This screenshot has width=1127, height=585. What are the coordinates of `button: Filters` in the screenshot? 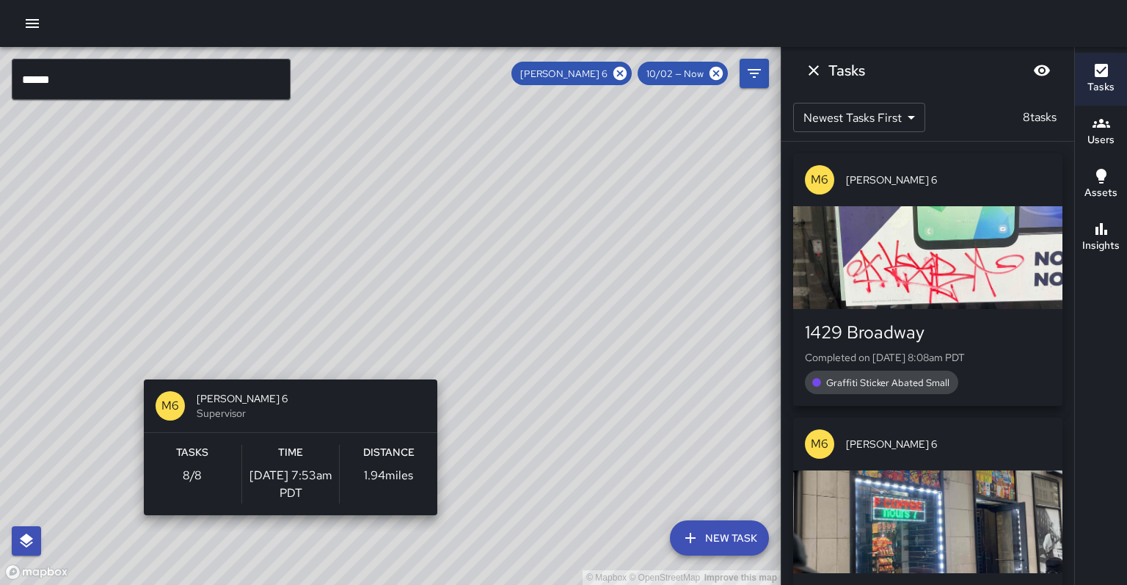 It's located at (754, 73).